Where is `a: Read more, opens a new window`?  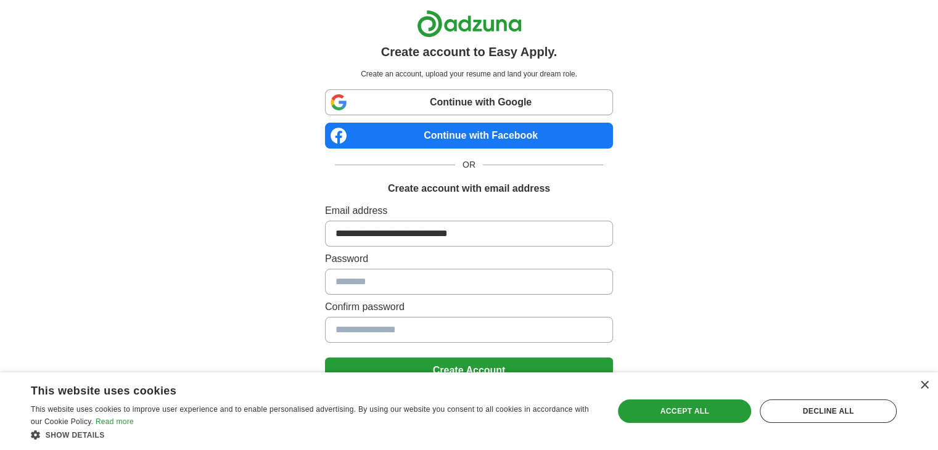
a: Read more, opens a new window is located at coordinates (115, 422).